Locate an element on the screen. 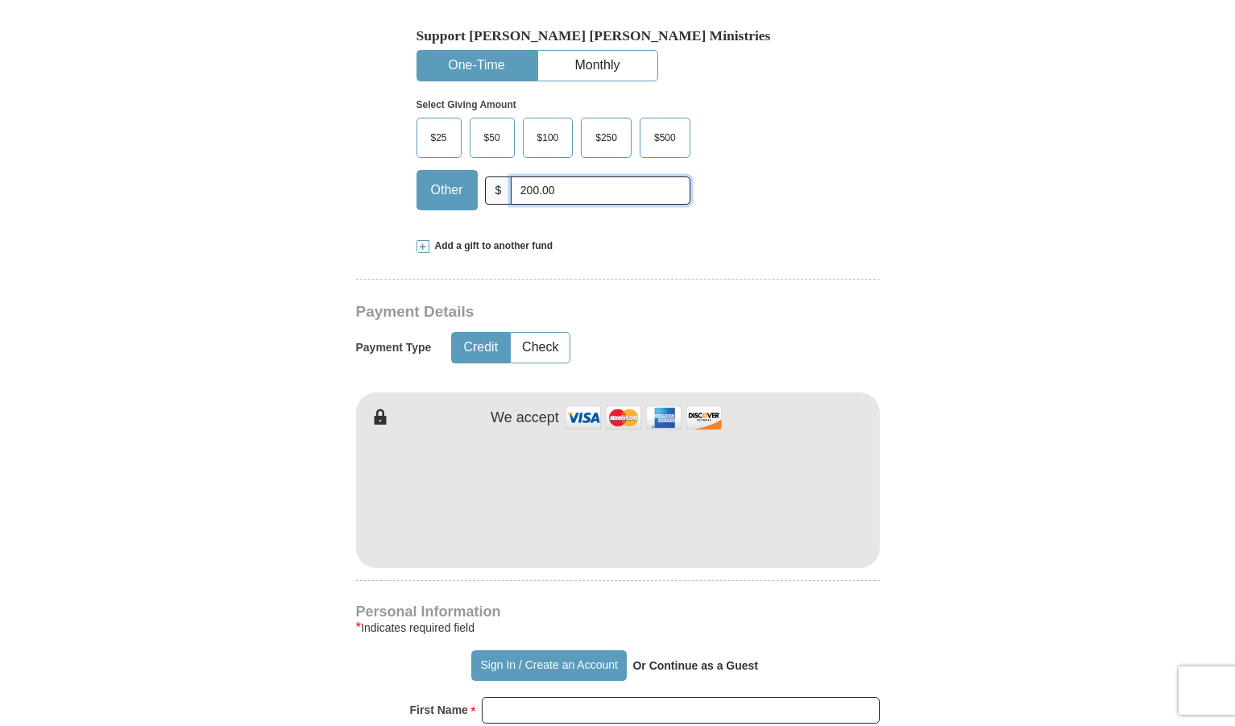 The width and height of the screenshot is (1235, 726). h5: Payment Type is located at coordinates (394, 347).